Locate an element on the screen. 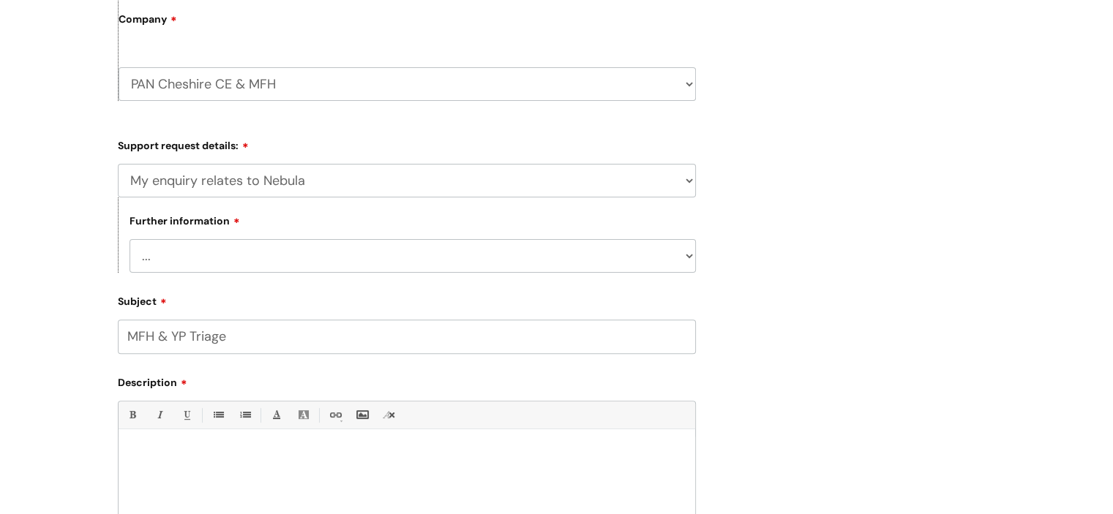 The image size is (1113, 514). a: Underline(Ctrl-U) is located at coordinates (186, 415).